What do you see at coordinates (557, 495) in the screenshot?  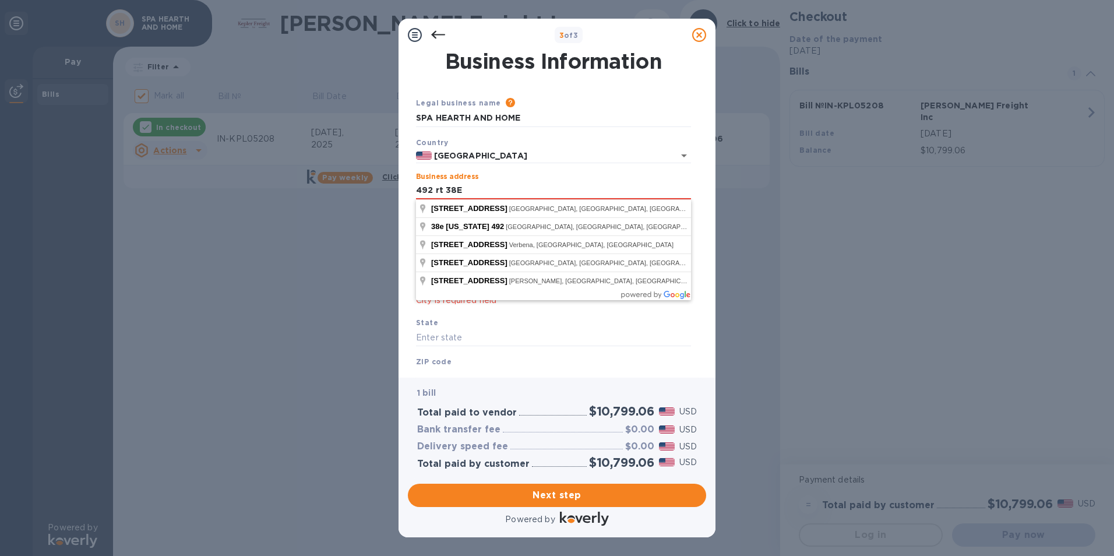 I see `button: Next step` at bounding box center [557, 495].